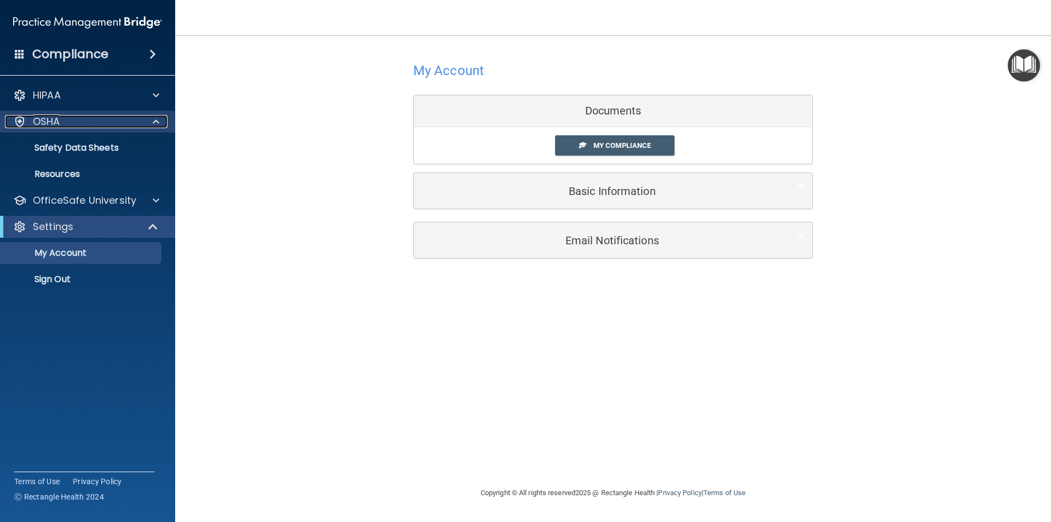 This screenshot has width=1051, height=522. I want to click on p: Resources, so click(82, 174).